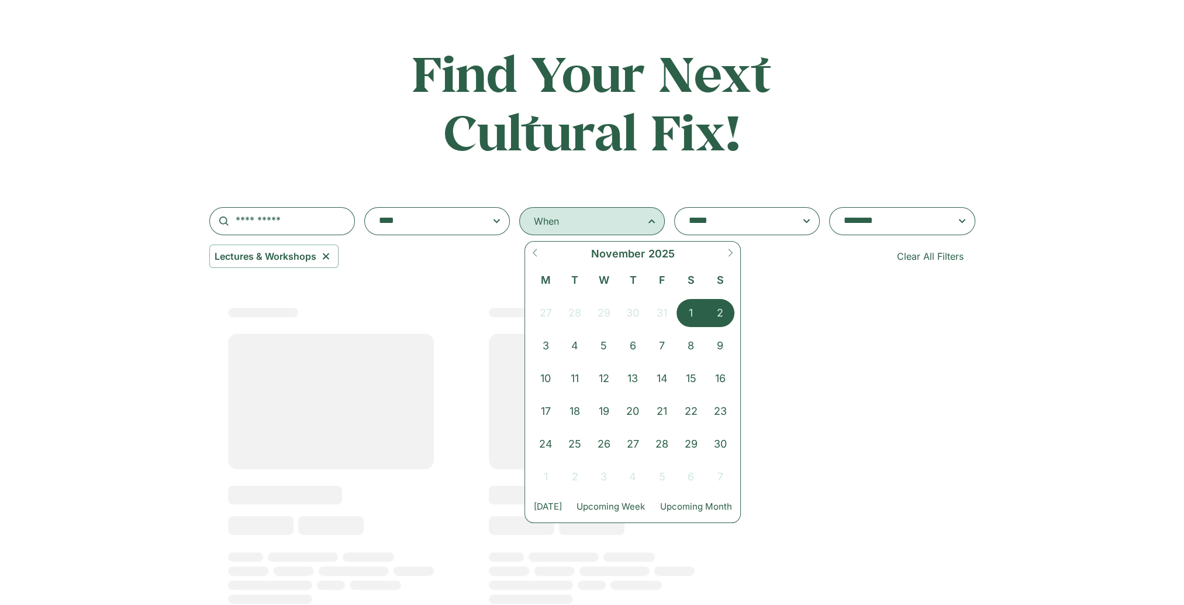  Describe the element at coordinates (720, 346) in the screenshot. I see `span: November 9, 2025` at that location.